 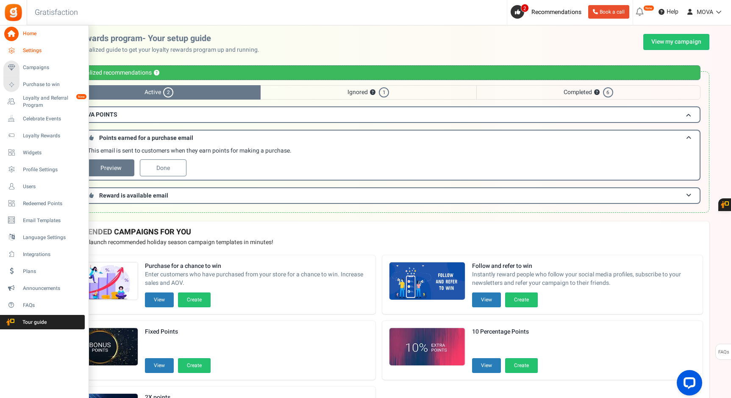 I want to click on span: Recommendations, so click(x=556, y=12).